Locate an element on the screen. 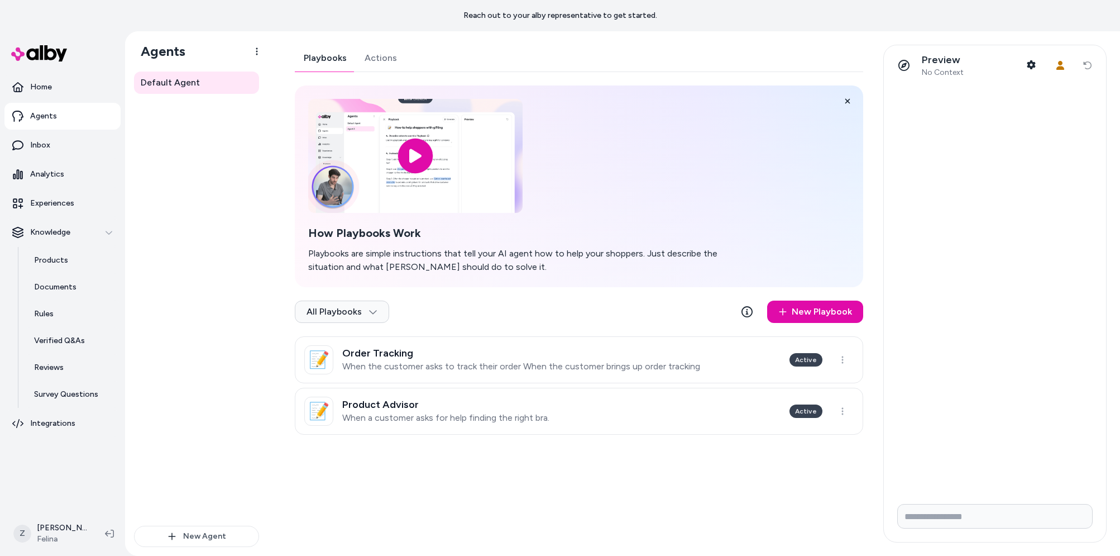 The height and width of the screenshot is (556, 1120). p: Agents is located at coordinates (44, 116).